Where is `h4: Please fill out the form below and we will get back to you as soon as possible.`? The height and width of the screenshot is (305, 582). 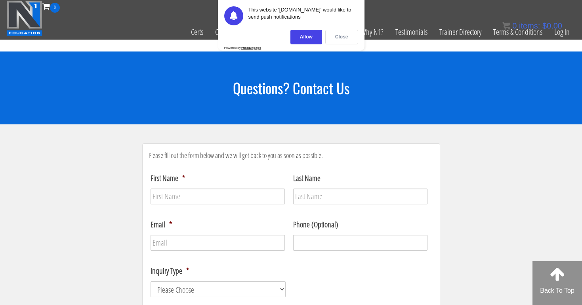 h4: Please fill out the form below and we will get back to you as soon as possible. is located at coordinates (291, 156).